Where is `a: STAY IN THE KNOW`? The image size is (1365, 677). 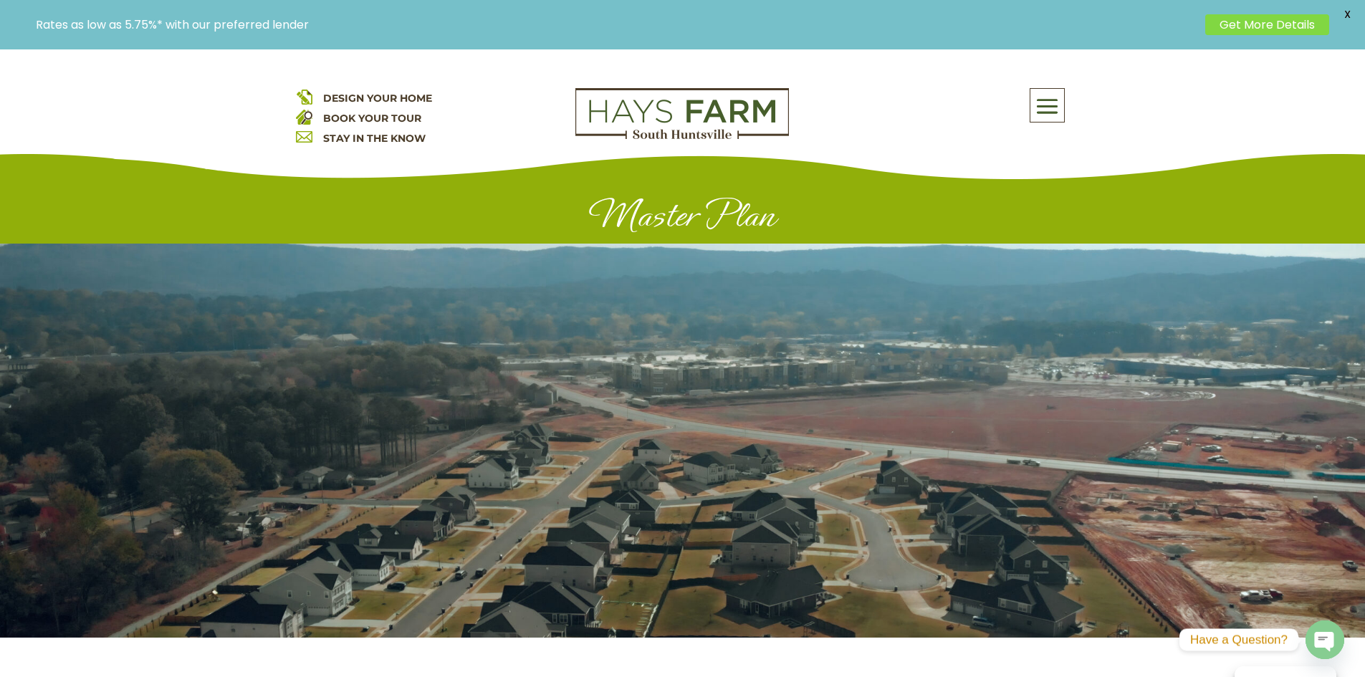 a: STAY IN THE KNOW is located at coordinates (374, 138).